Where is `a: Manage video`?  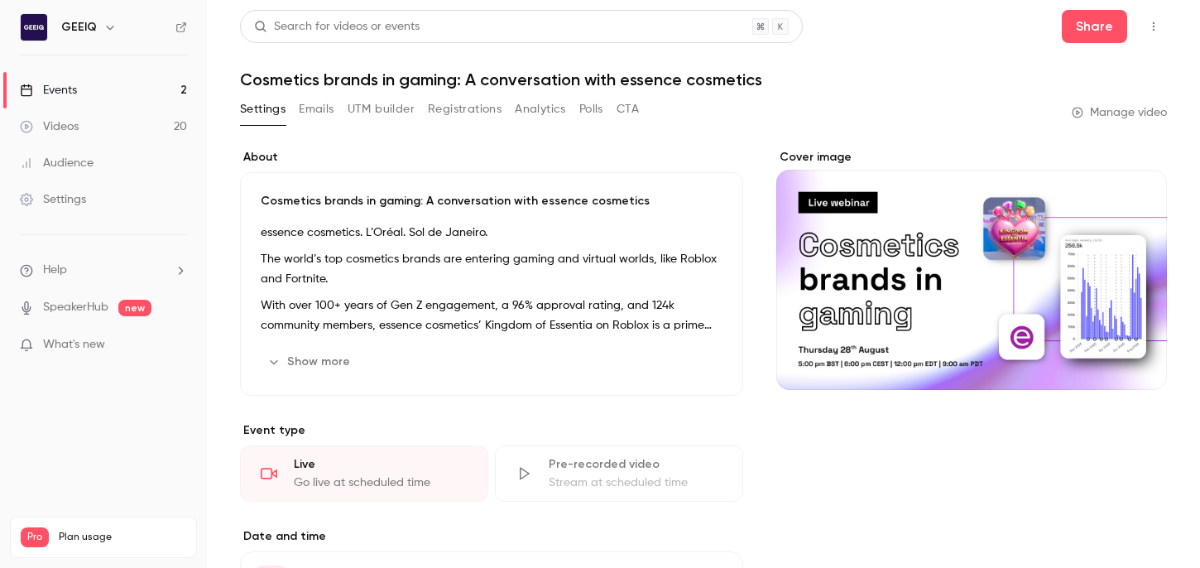 a: Manage video is located at coordinates (1118, 113).